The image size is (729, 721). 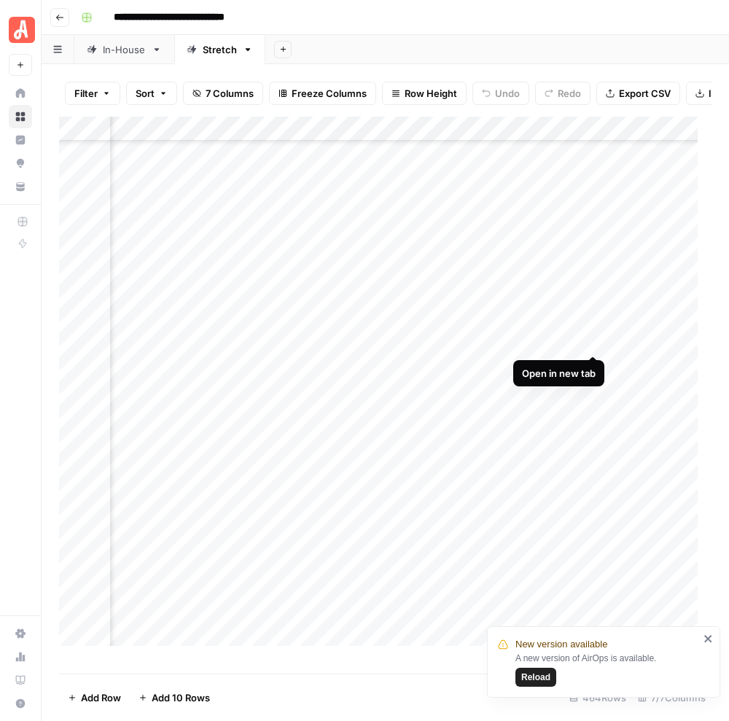 I want to click on button: close, so click(x=709, y=639).